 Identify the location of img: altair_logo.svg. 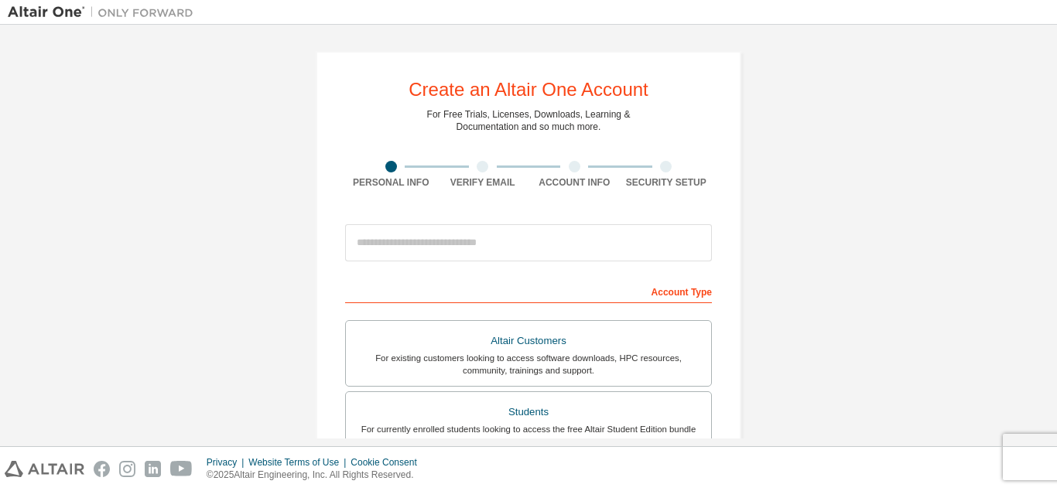
(44, 469).